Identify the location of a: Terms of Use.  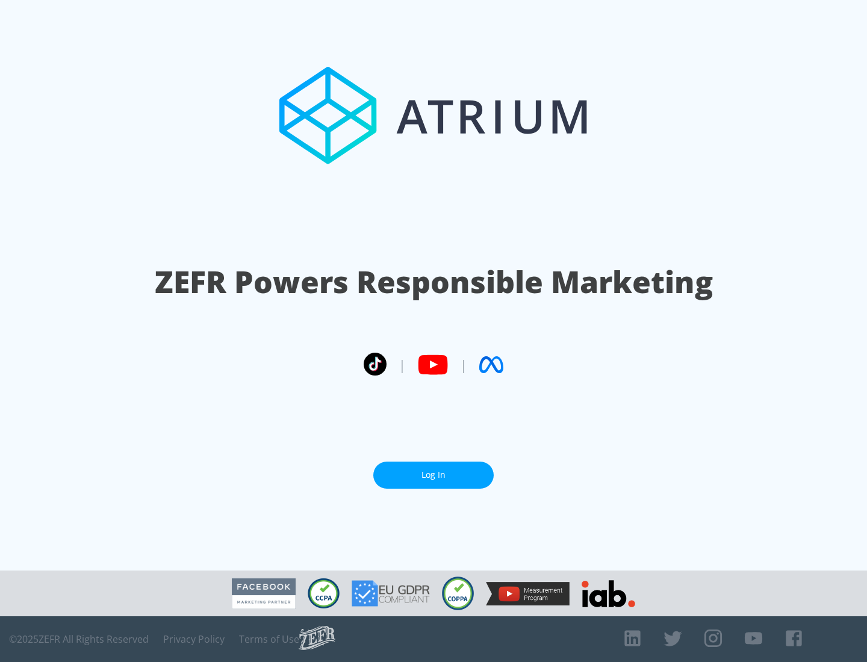
(269, 639).